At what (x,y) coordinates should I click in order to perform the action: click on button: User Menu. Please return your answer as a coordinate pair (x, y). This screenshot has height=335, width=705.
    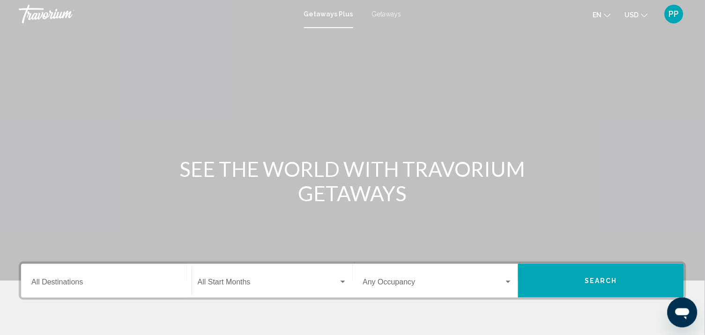
    Looking at the image, I should click on (674, 14).